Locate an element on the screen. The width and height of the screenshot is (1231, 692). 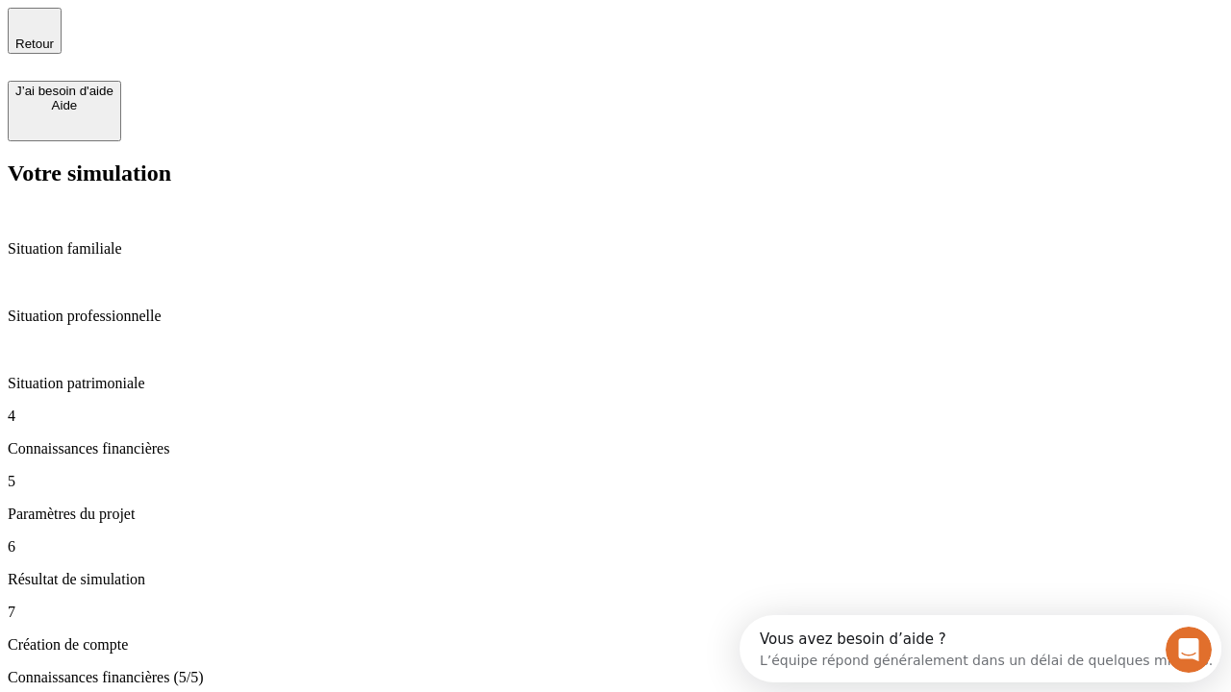
p: Résultat de simulation is located at coordinates (615, 580).